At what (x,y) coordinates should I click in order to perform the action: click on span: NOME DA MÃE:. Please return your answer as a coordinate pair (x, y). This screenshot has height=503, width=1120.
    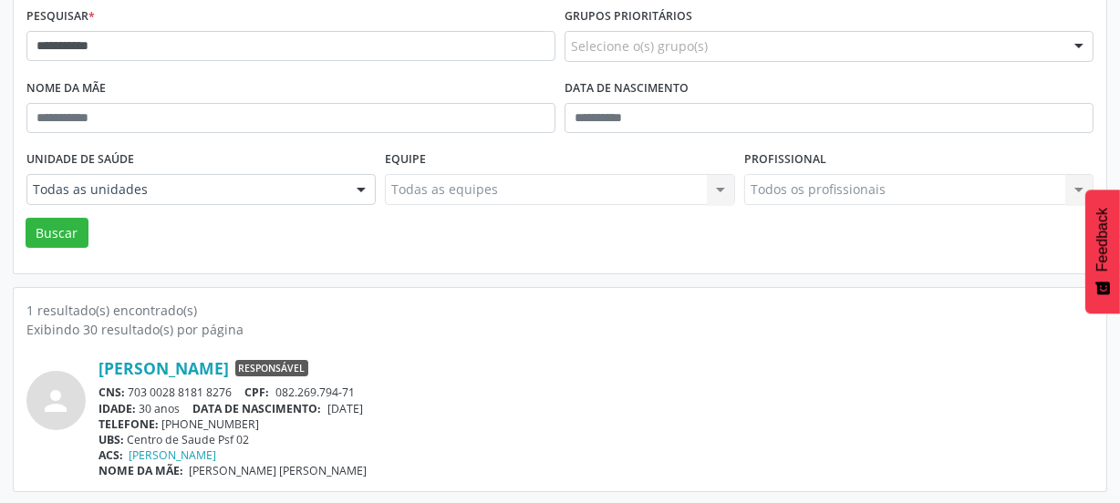
    Looking at the image, I should click on (140, 470).